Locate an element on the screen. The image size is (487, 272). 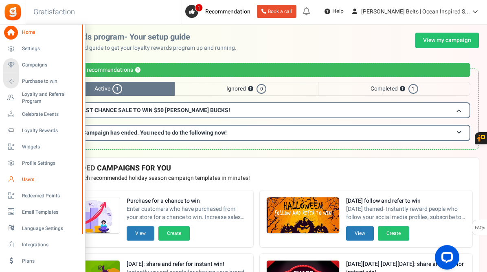
a: Email Templates is located at coordinates (42, 212).